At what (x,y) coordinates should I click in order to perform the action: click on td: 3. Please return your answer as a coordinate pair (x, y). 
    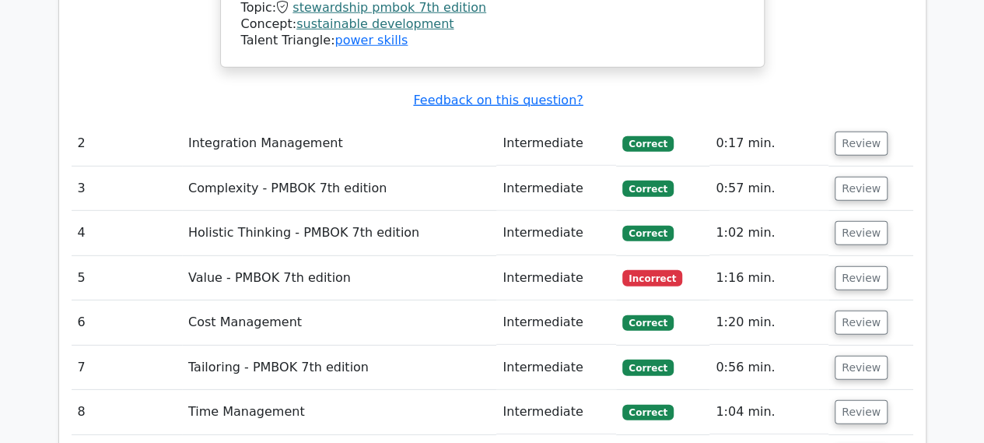
    Looking at the image, I should click on (127, 188).